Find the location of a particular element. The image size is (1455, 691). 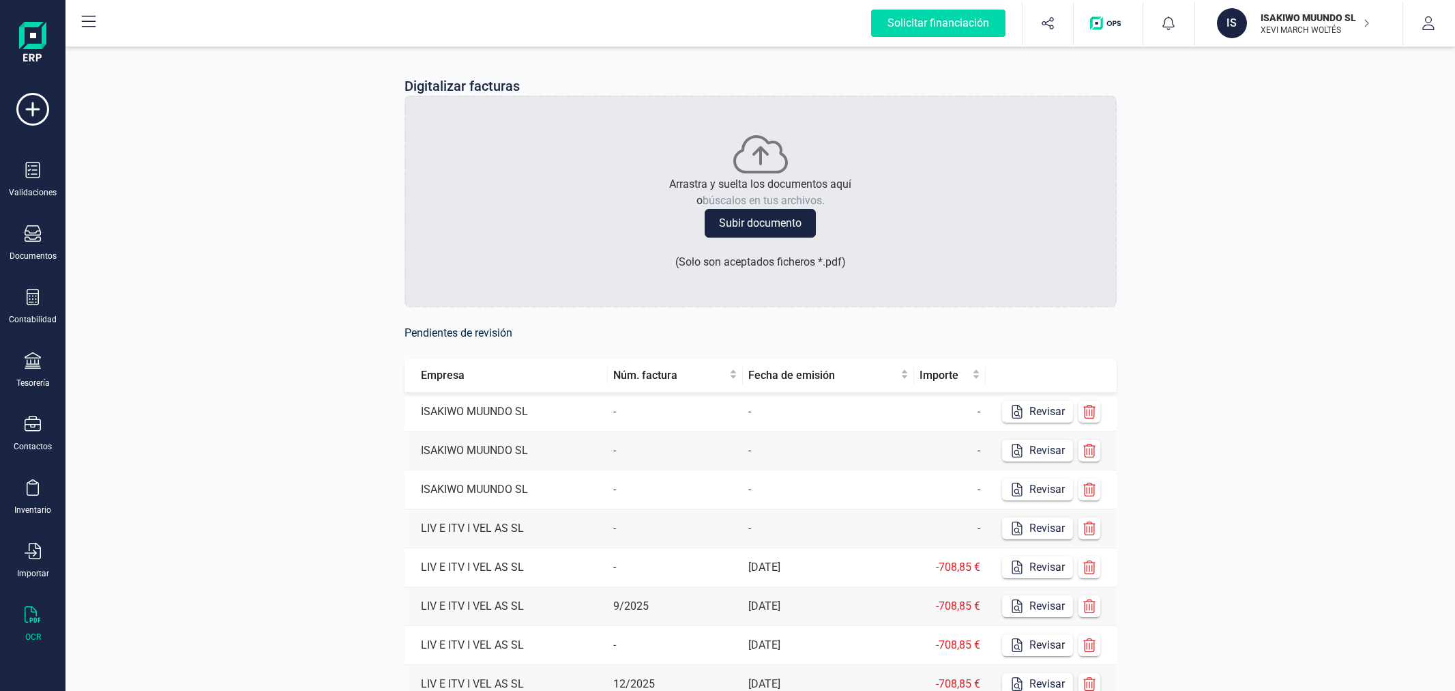

p: Arrastra y suelta los documentos aquí o is located at coordinates (760, 192).